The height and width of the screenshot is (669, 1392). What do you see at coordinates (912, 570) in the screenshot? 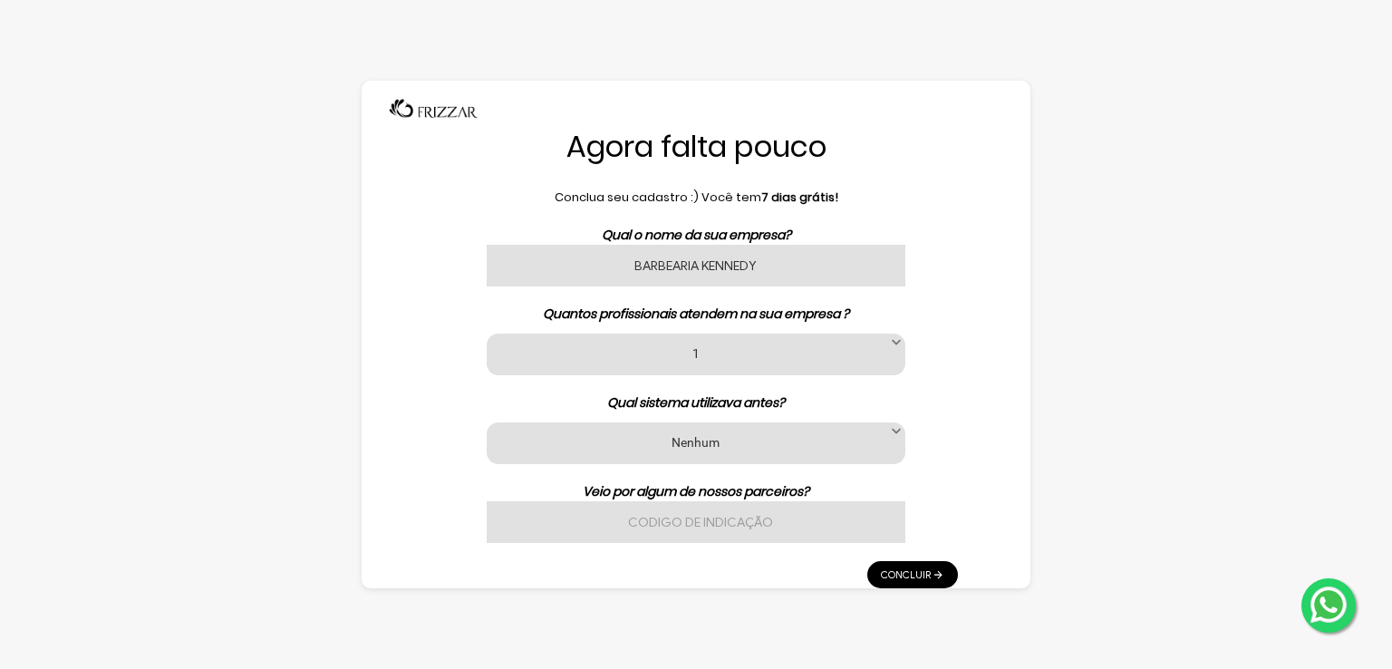
I see `ul: Pagination` at bounding box center [912, 570].